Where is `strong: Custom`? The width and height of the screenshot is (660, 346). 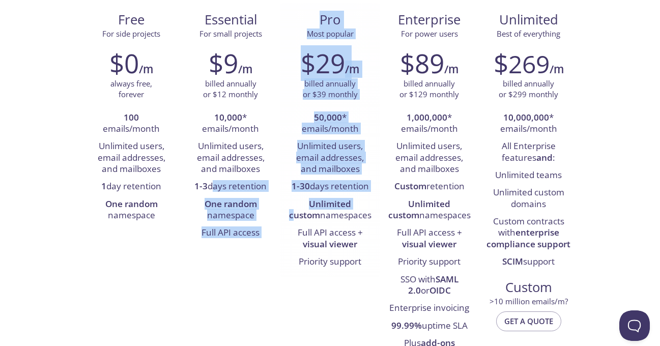
strong: Custom is located at coordinates (410, 186).